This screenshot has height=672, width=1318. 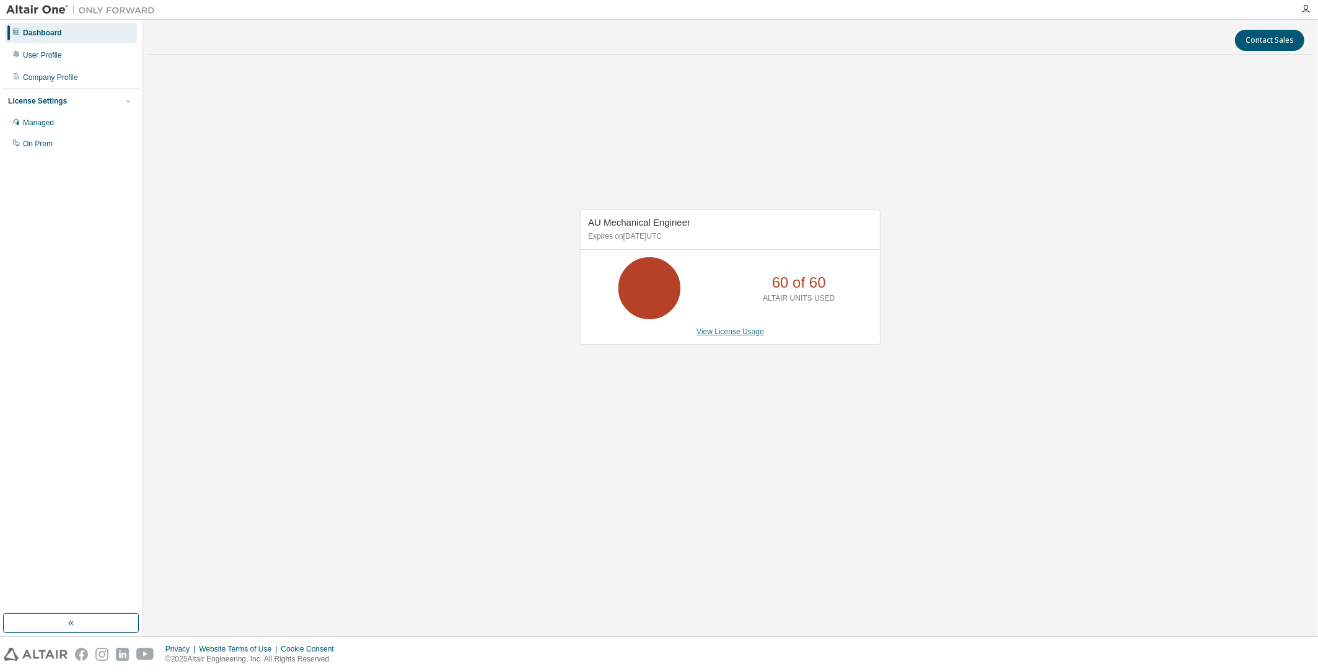 What do you see at coordinates (1269, 40) in the screenshot?
I see `button: Contact Sales` at bounding box center [1269, 40].